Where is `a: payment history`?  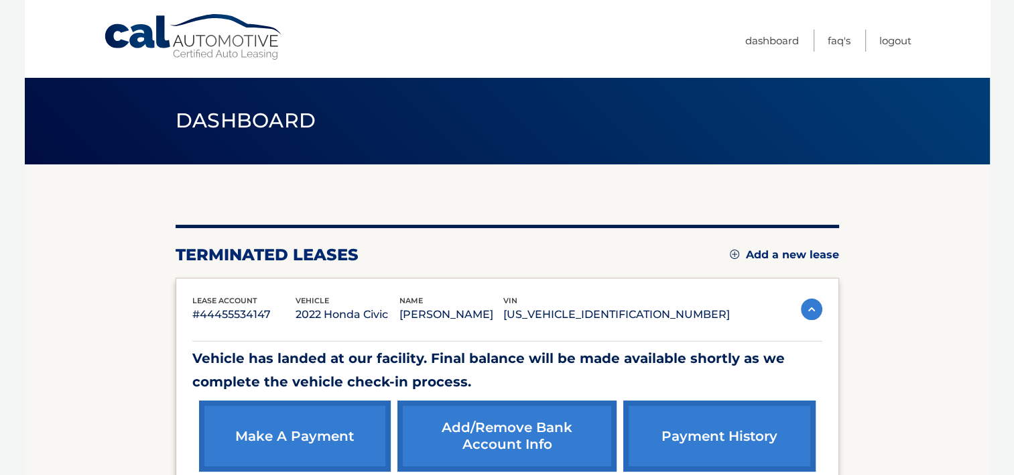
a: payment history is located at coordinates (719, 436).